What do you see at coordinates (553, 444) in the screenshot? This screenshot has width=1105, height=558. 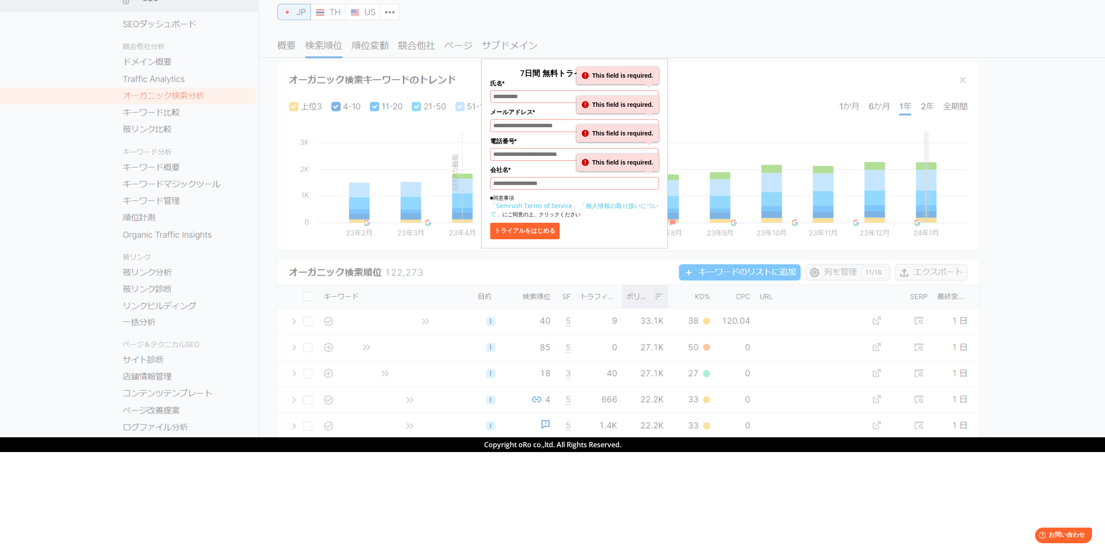 I see `span: Copyright oRo co.,ltd. All Rights Reserved.` at bounding box center [553, 444].